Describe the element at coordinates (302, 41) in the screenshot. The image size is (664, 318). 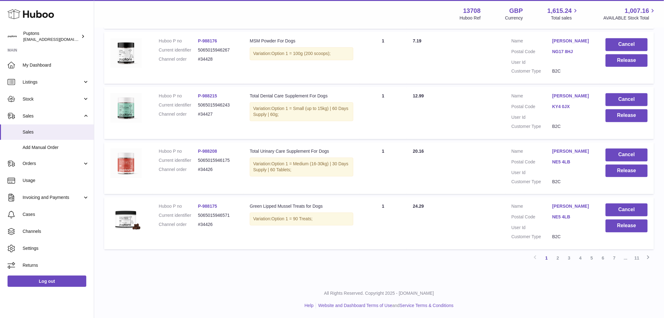
I see `div: MSM Powder For Dogs` at that location.